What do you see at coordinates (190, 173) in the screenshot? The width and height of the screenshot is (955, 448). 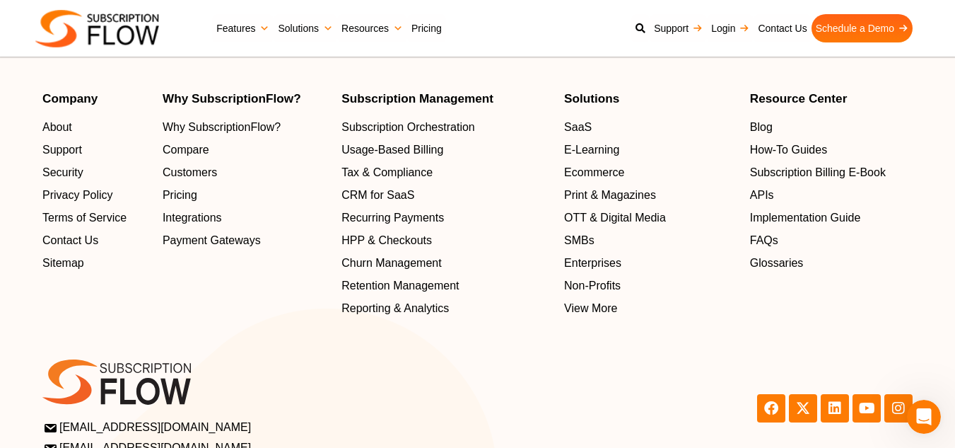 I see `span: Customers` at bounding box center [190, 173].